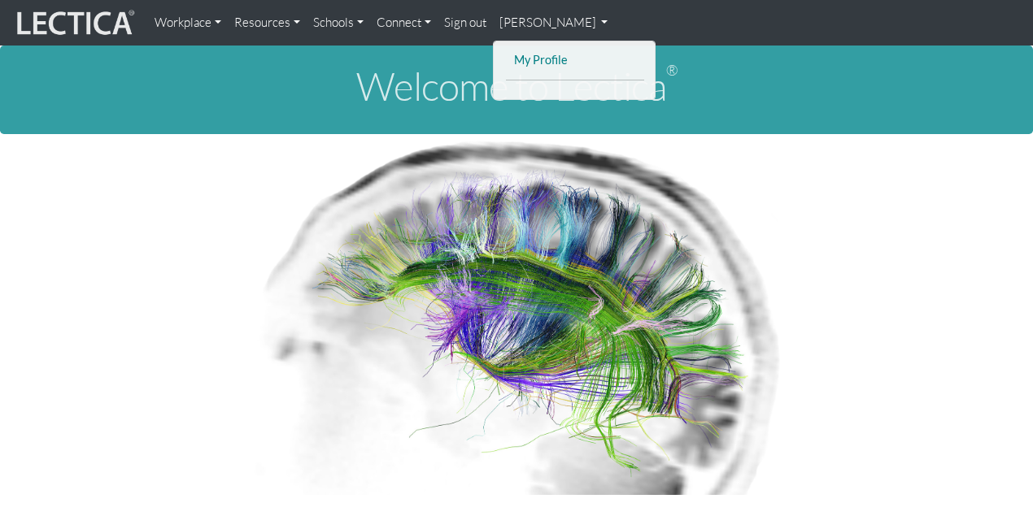 This screenshot has width=1033, height=516. Describe the element at coordinates (403, 23) in the screenshot. I see `a: Connect` at that location.